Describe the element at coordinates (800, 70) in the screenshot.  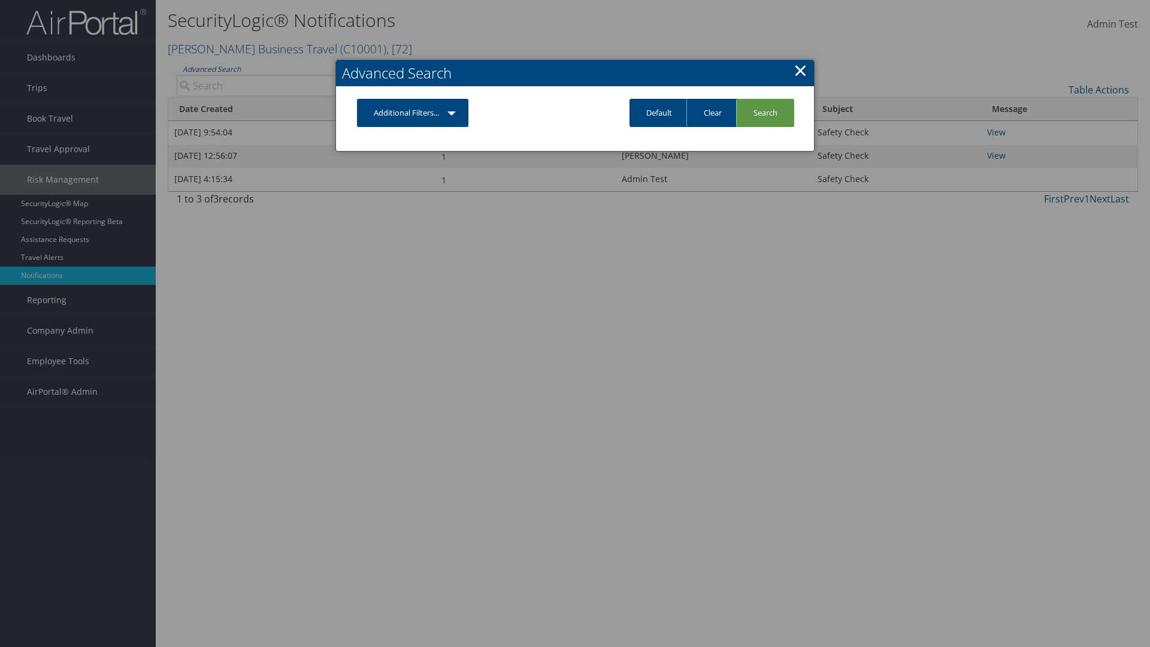
I see `a: Close` at that location.